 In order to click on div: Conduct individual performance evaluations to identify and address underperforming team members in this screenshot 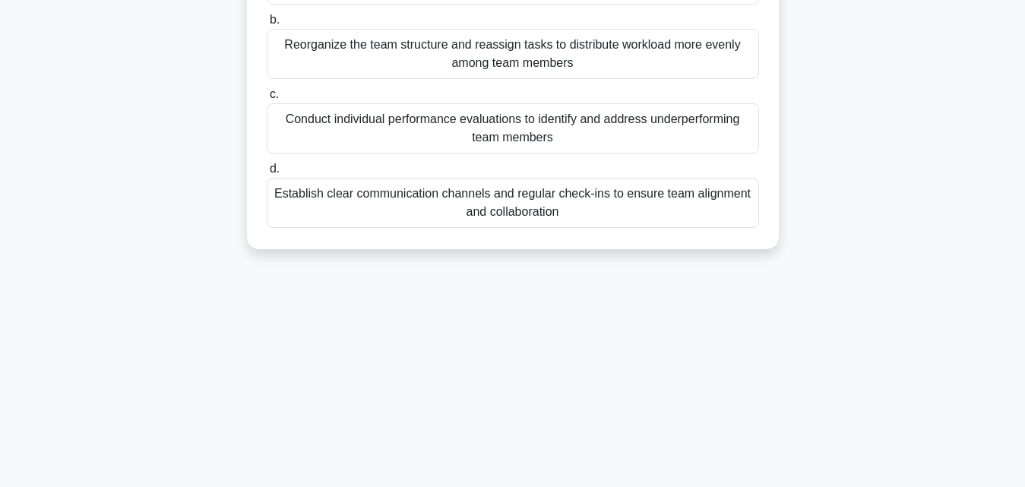, I will do `click(513, 128)`.